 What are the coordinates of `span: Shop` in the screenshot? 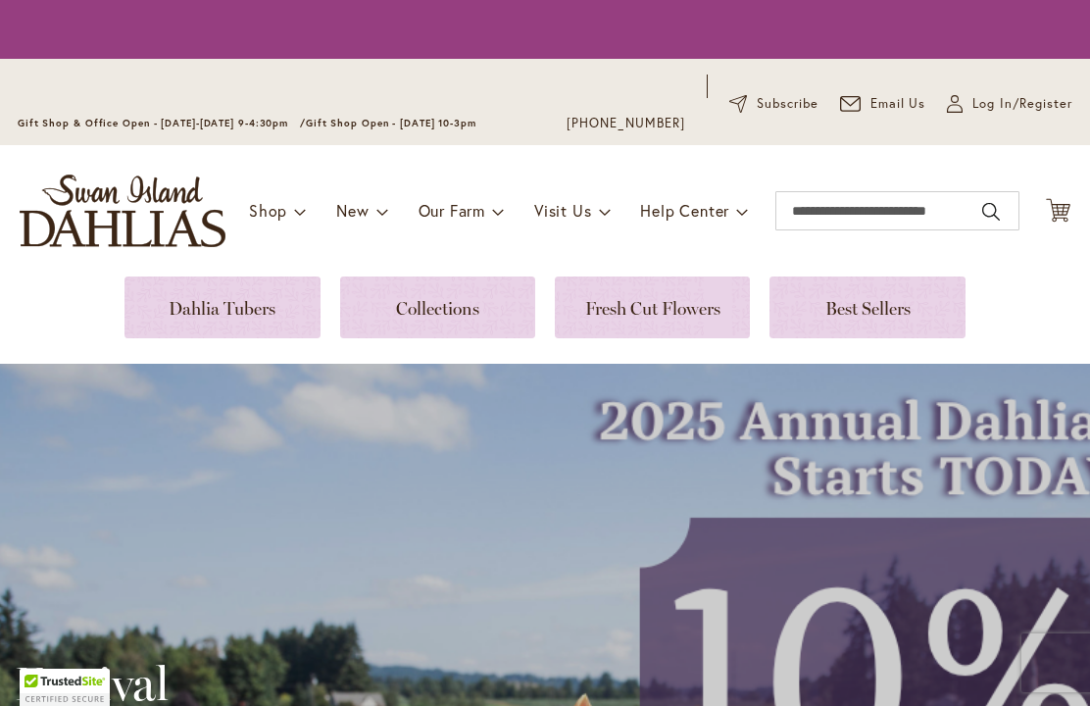 It's located at (268, 210).